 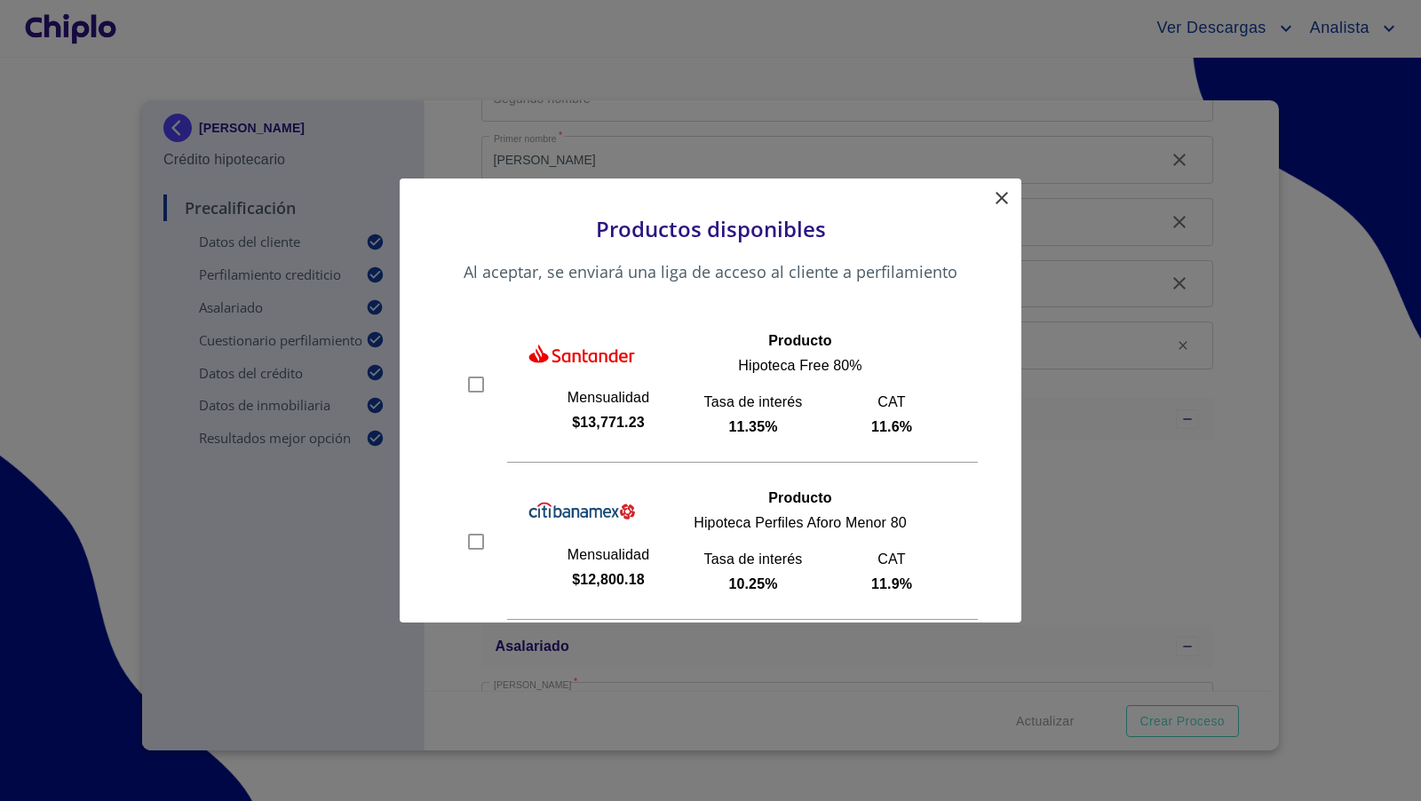 I want to click on p: 11.9%, so click(x=892, y=584).